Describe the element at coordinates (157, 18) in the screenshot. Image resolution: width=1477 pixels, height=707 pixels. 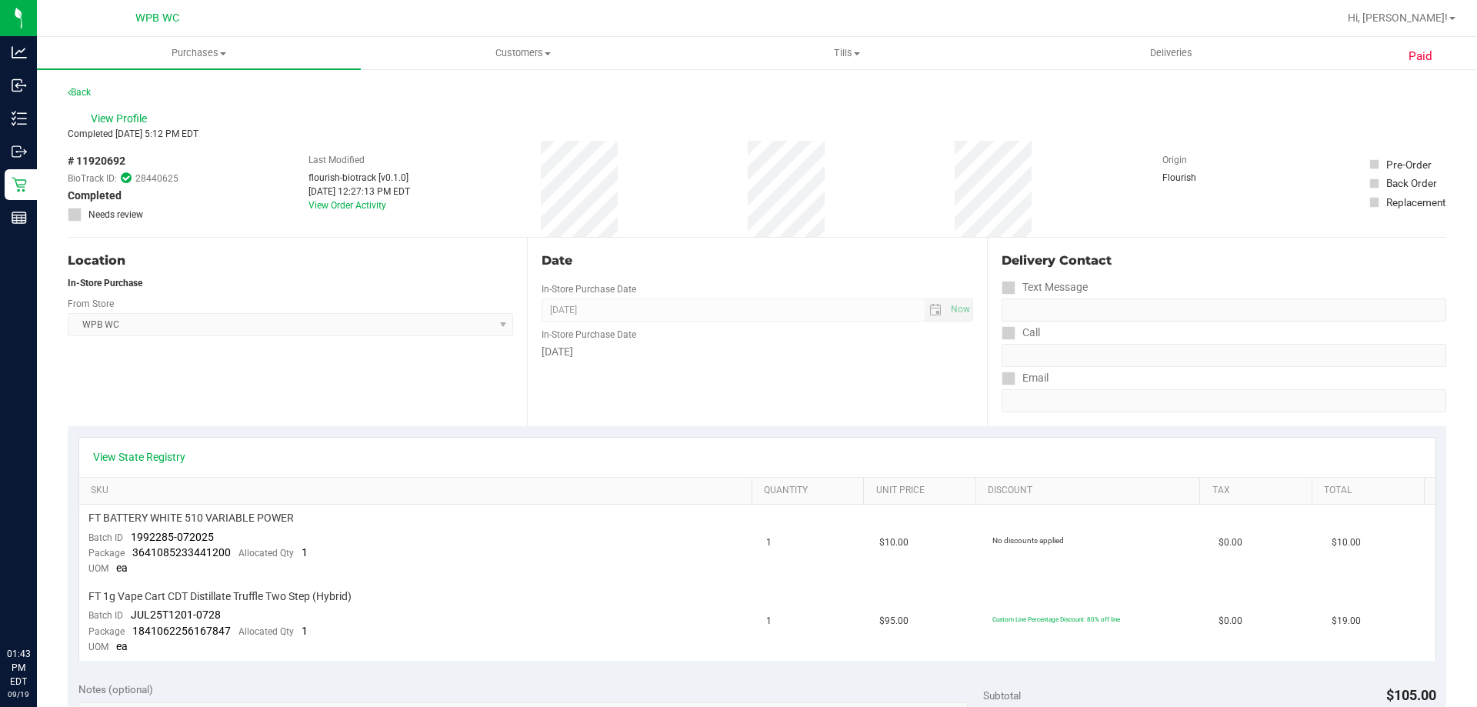
I see `span: WPB WC` at that location.